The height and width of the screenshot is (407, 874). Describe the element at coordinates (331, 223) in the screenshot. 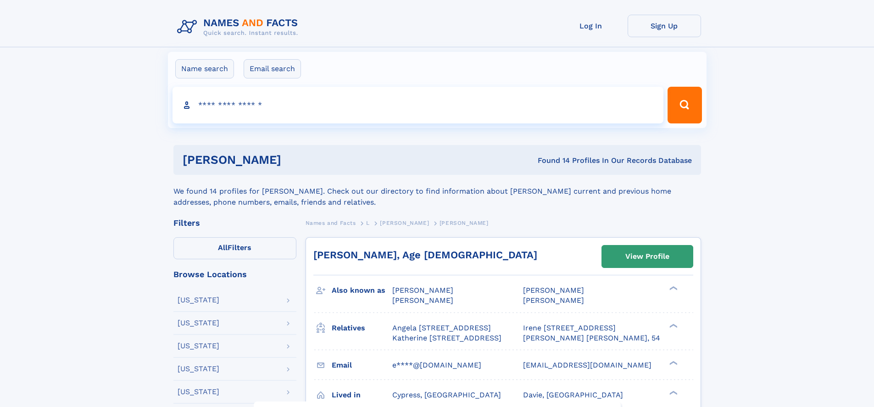

I see `a: Names and Facts` at that location.